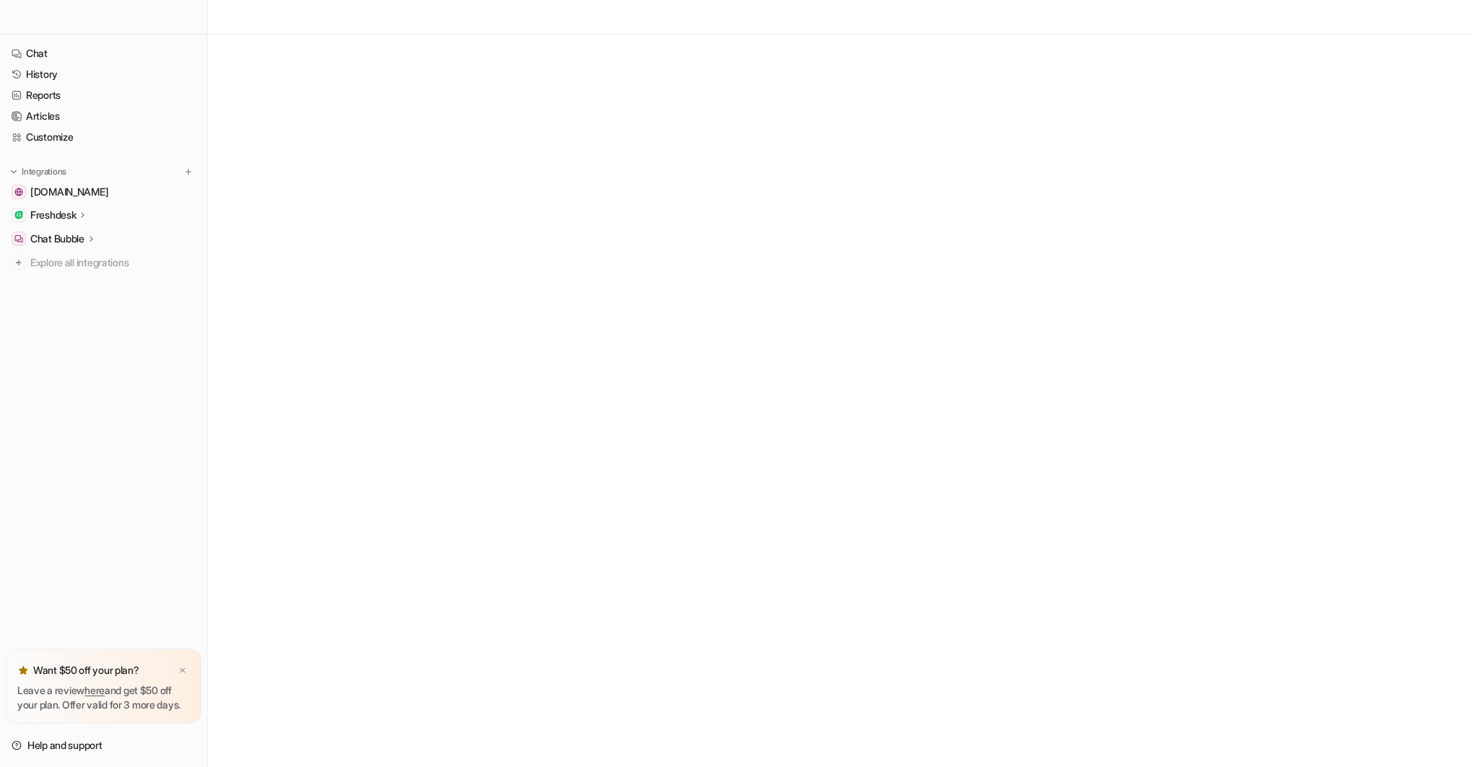 This screenshot has height=767, width=1472. I want to click on p: Chat Bubble, so click(57, 239).